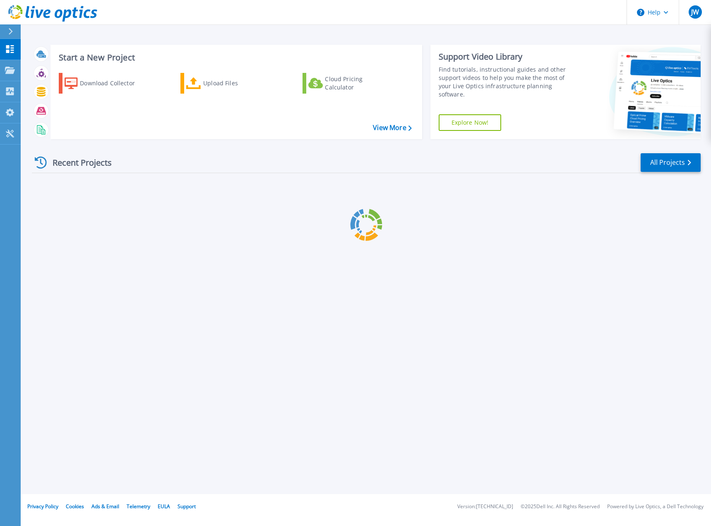 The width and height of the screenshot is (711, 526). What do you see at coordinates (226, 83) in the screenshot?
I see `a: Upload Files` at bounding box center [226, 83].